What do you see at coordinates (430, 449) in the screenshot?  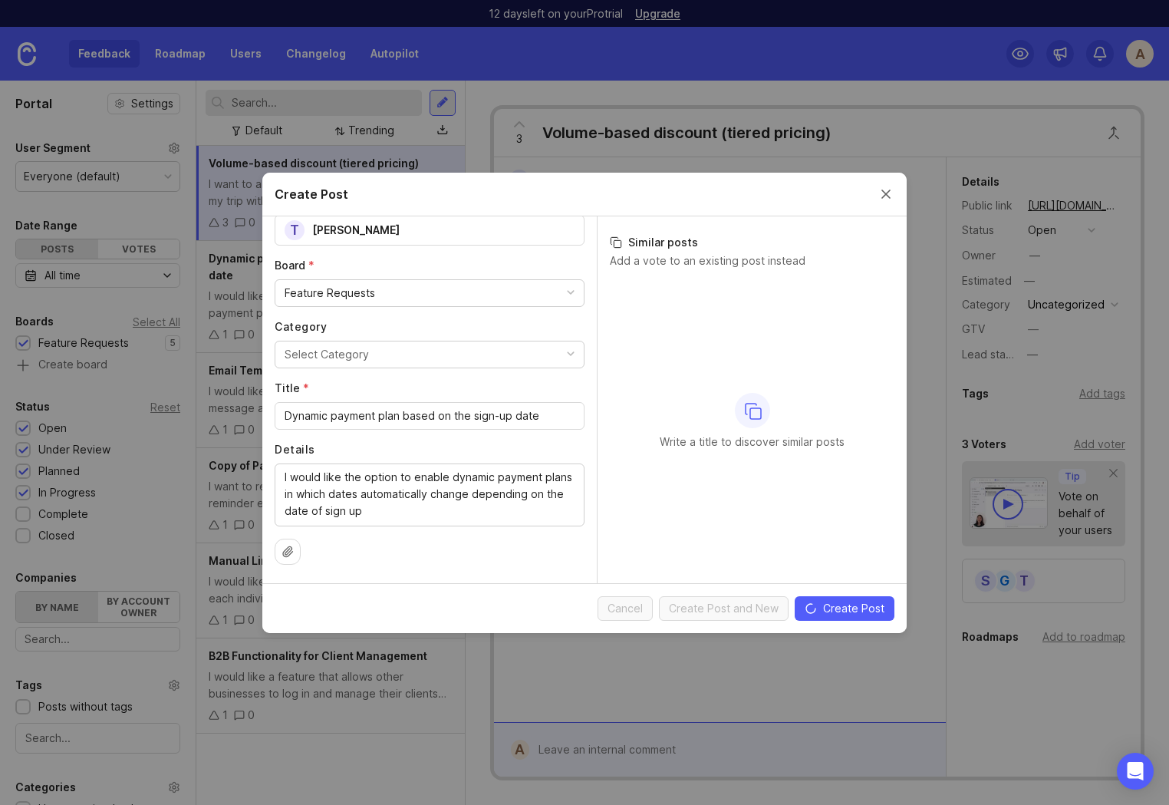 I see `label: Details` at bounding box center [430, 449].